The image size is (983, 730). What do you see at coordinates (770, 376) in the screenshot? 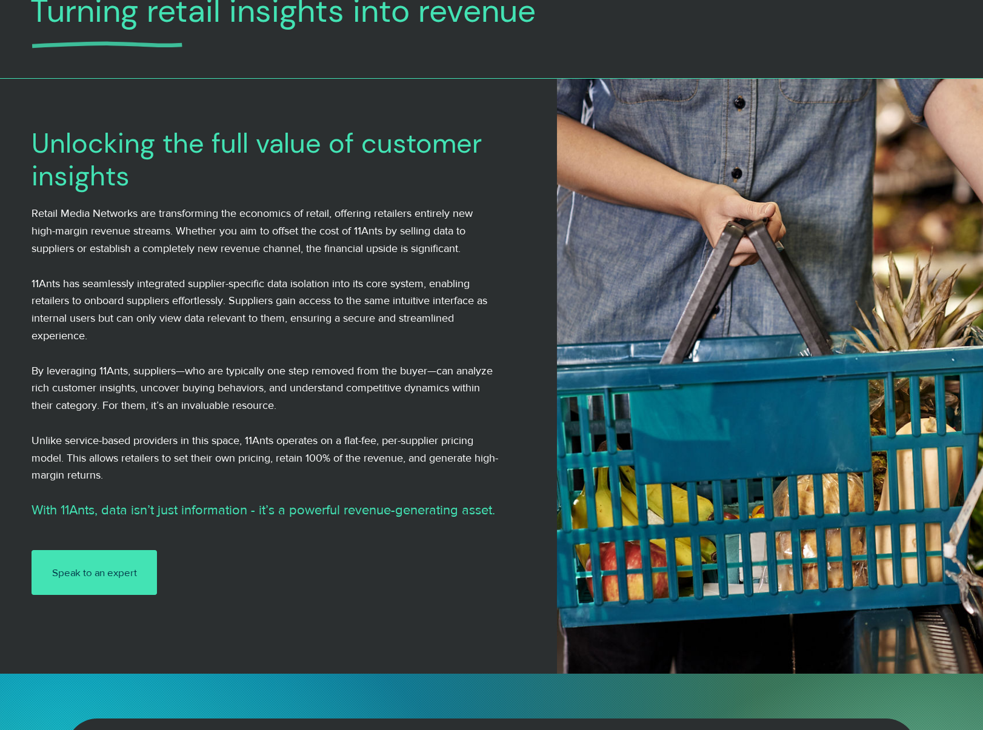
I see `img: Vegetable Shopping` at bounding box center [770, 376].